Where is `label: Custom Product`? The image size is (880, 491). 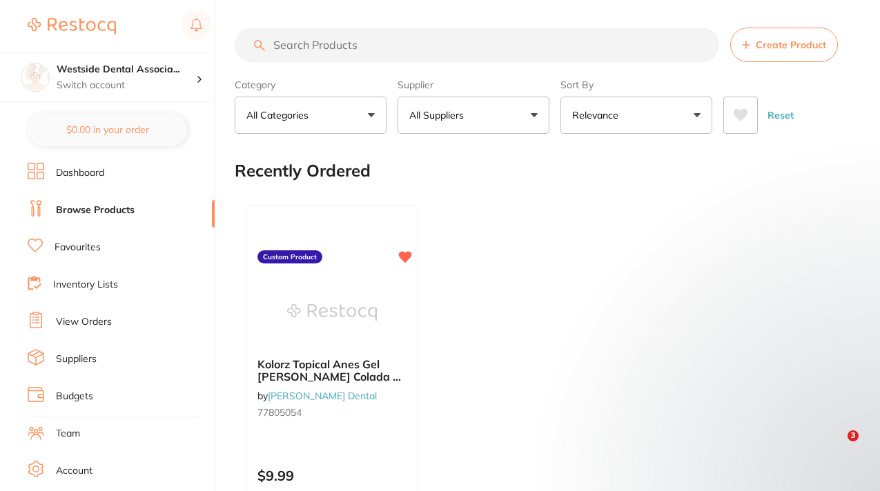 label: Custom Product is located at coordinates (290, 257).